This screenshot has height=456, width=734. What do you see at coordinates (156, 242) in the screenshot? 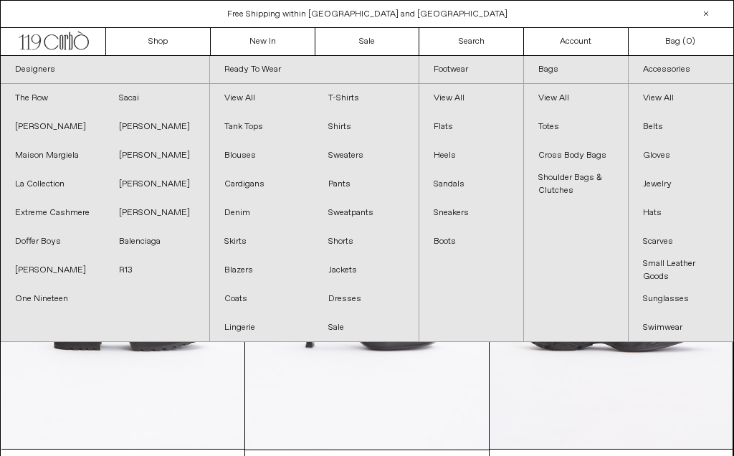
I see `a: Balenciaga` at bounding box center [156, 242].